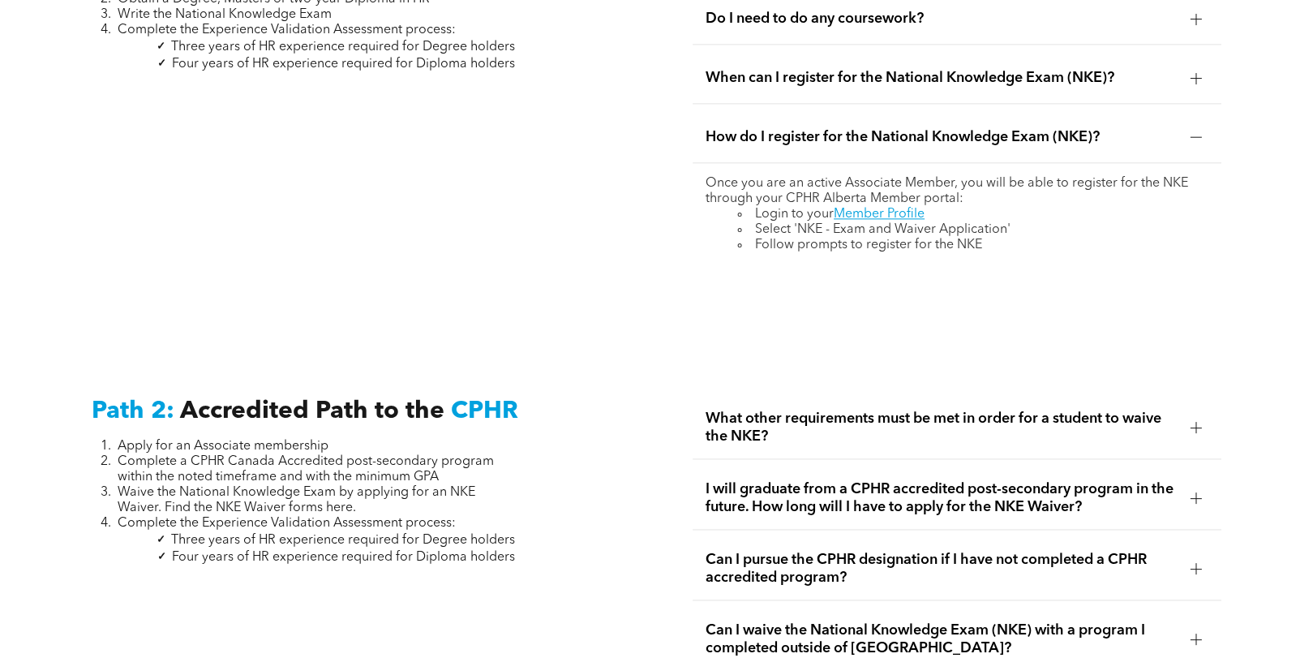 The width and height of the screenshot is (1313, 658). What do you see at coordinates (941, 137) in the screenshot?
I see `span: How do I register for the National Knowledge Exam (NKE)?` at bounding box center [941, 137].